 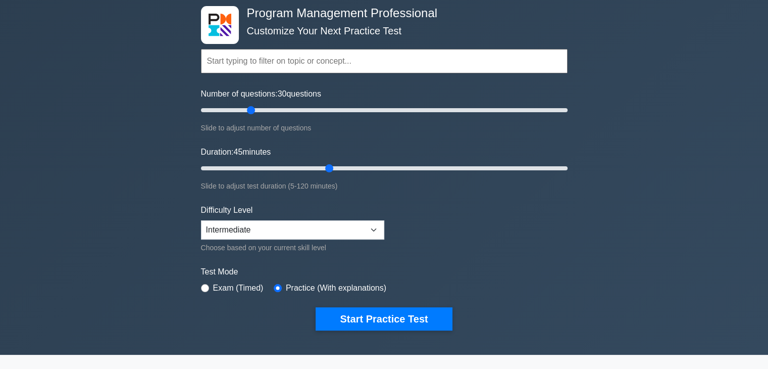 What do you see at coordinates (292, 247) in the screenshot?
I see `div: Choose based on your current skill level` at bounding box center [292, 247].